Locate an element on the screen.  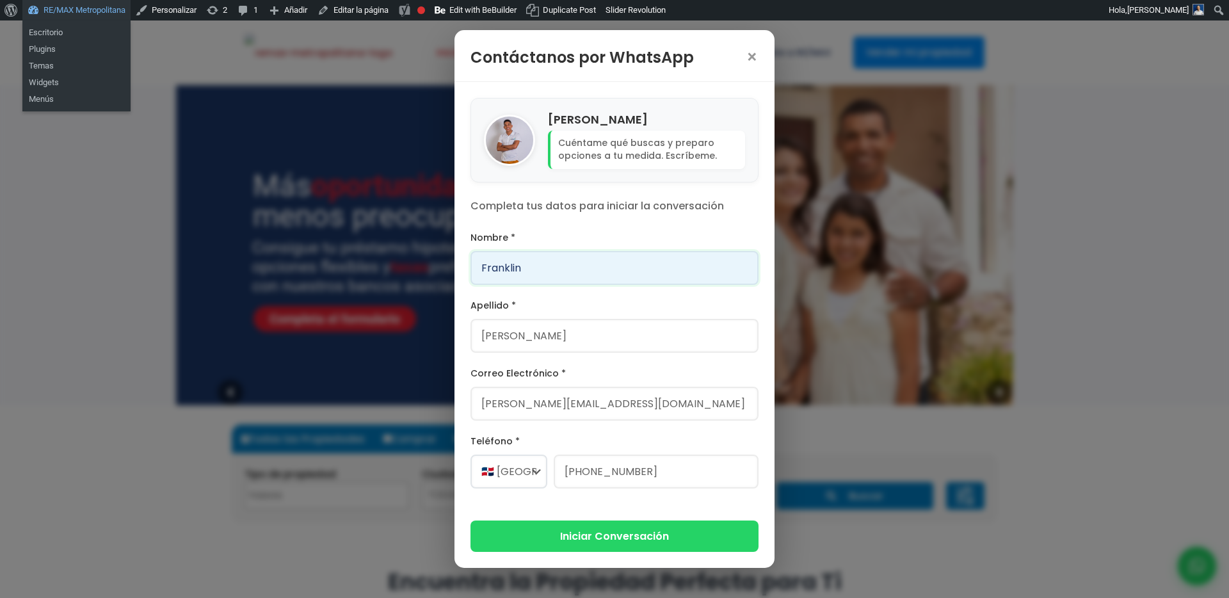
div: Focus keyphrase not set is located at coordinates (421, 10).